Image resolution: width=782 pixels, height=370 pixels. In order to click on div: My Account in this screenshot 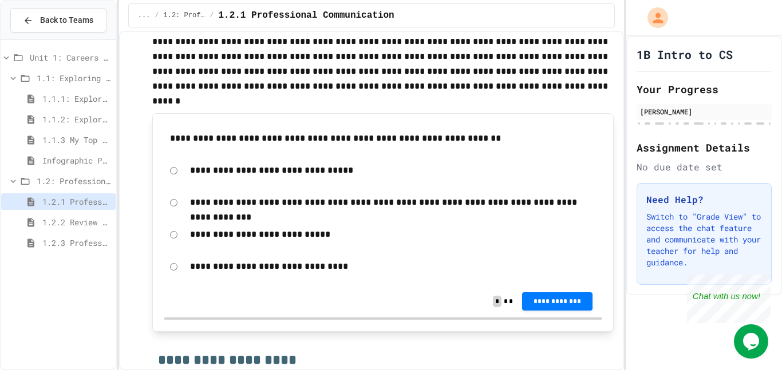, I will do `click(653, 18)`.